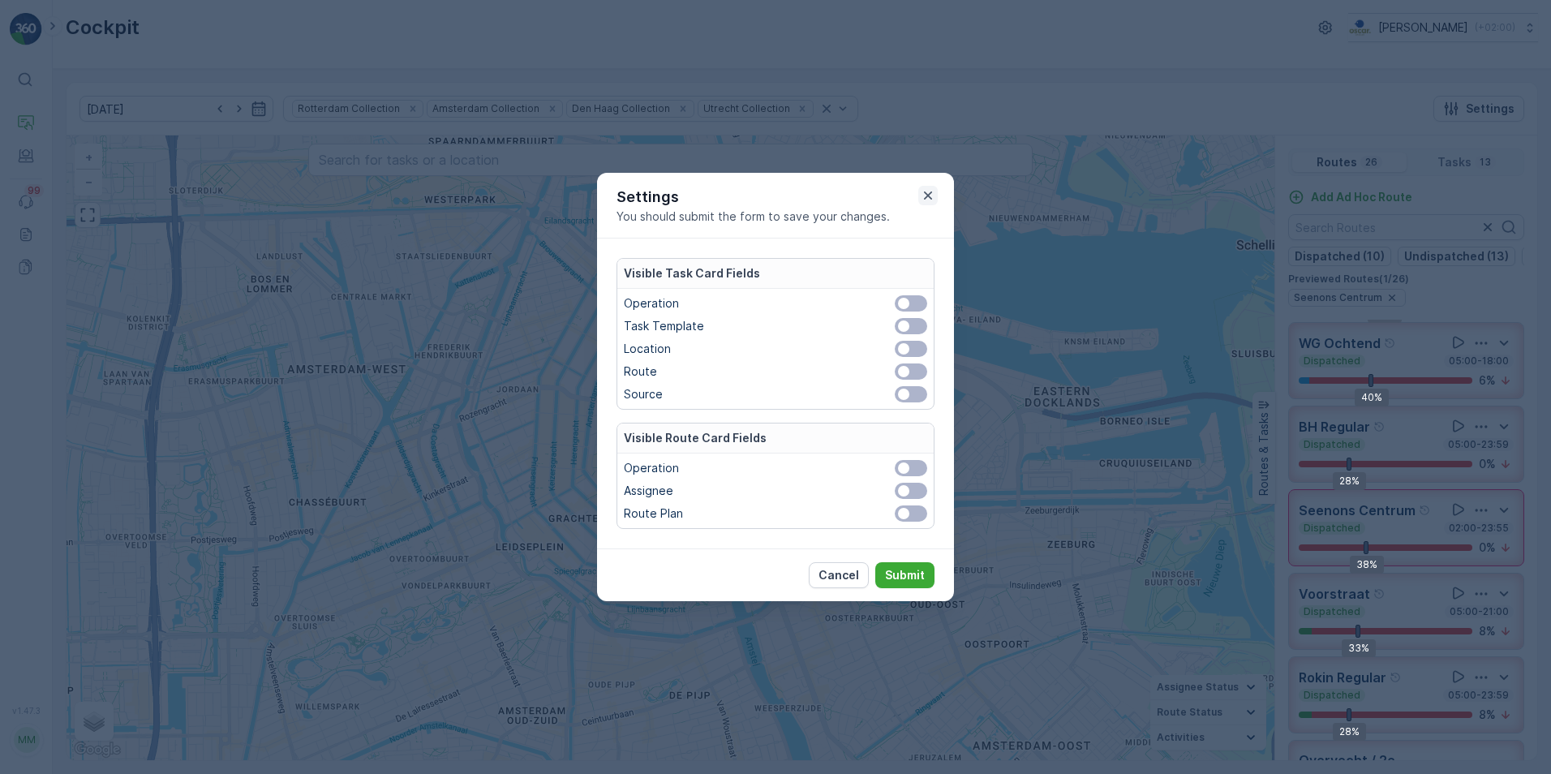  I want to click on p: Route, so click(640, 372).